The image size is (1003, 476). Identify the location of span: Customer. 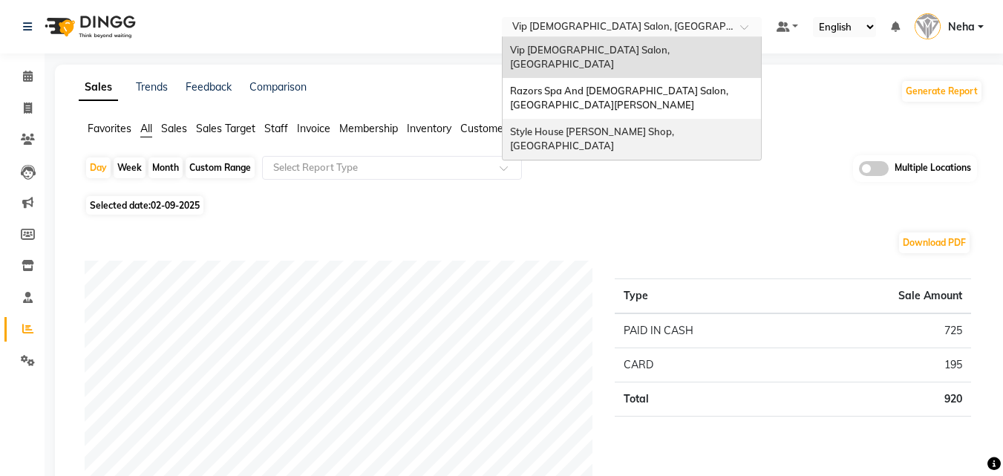
(483, 128).